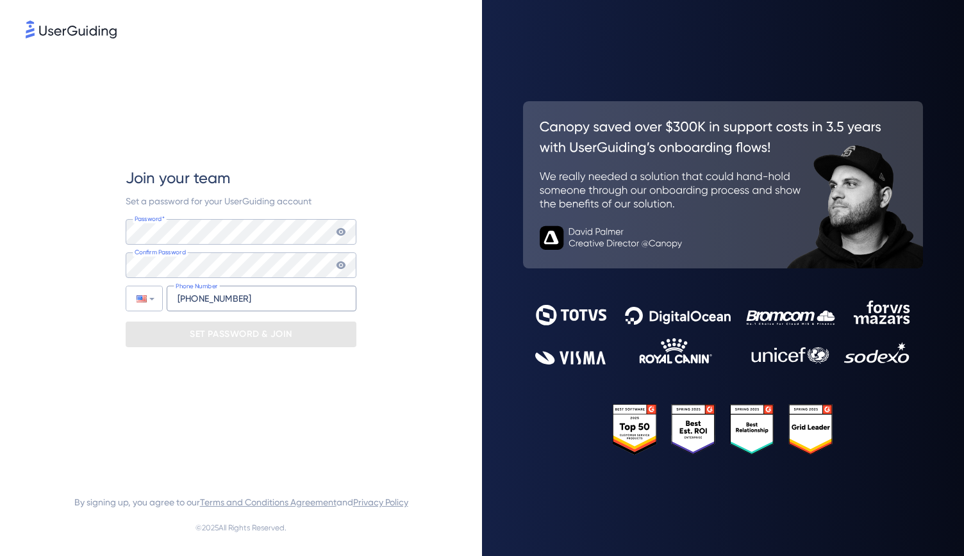 Image resolution: width=964 pixels, height=556 pixels. What do you see at coordinates (262, 299) in the screenshot?
I see `input: Phone Number` at bounding box center [262, 299].